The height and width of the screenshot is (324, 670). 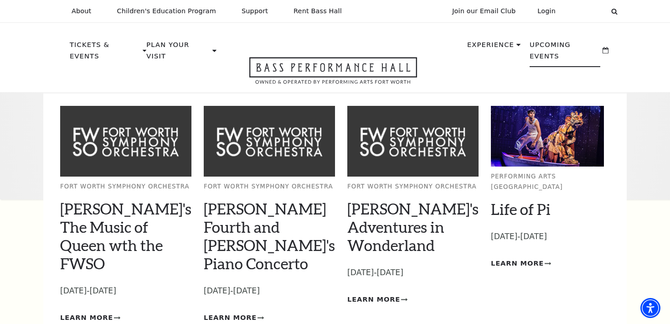 I want to click on a: Learn More Alice's Adventures in Wonderland, so click(x=378, y=299).